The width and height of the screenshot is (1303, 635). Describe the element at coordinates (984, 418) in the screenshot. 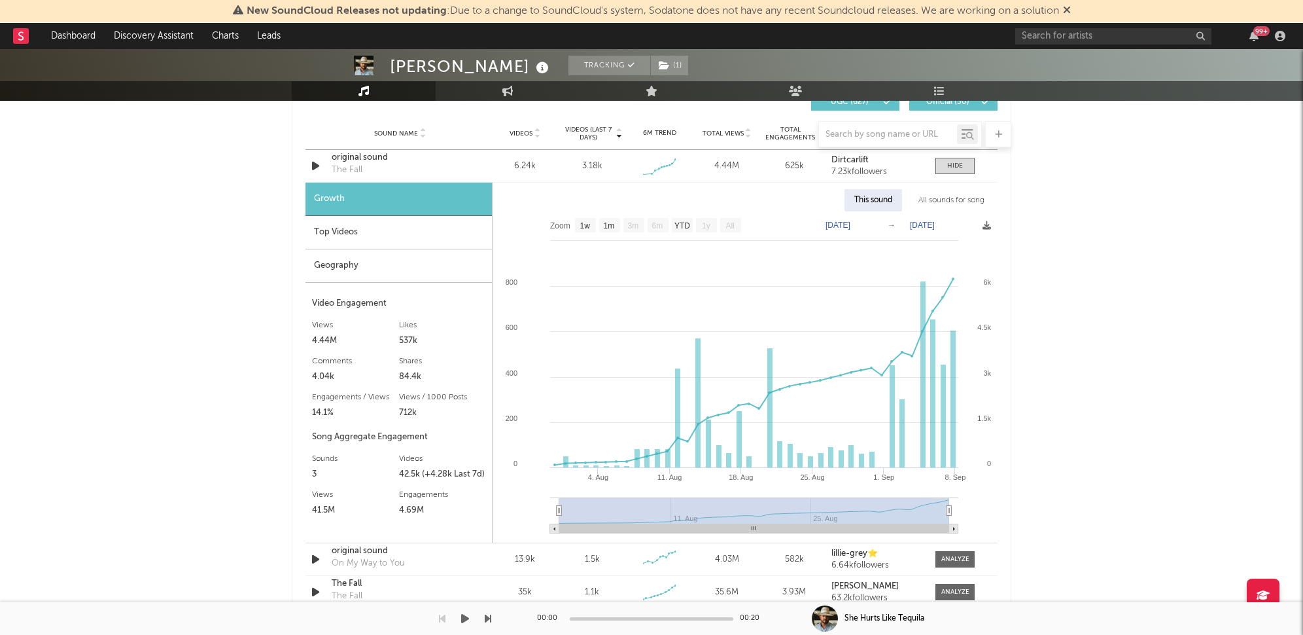

I see `text: 1.5k` at that location.